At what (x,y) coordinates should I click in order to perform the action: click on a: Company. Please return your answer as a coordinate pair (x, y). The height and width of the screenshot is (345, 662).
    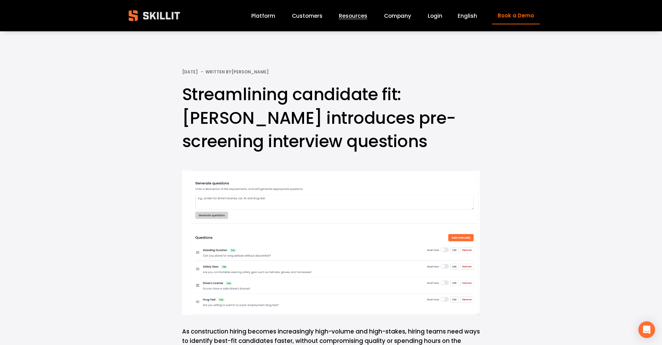
    Looking at the image, I should click on (397, 16).